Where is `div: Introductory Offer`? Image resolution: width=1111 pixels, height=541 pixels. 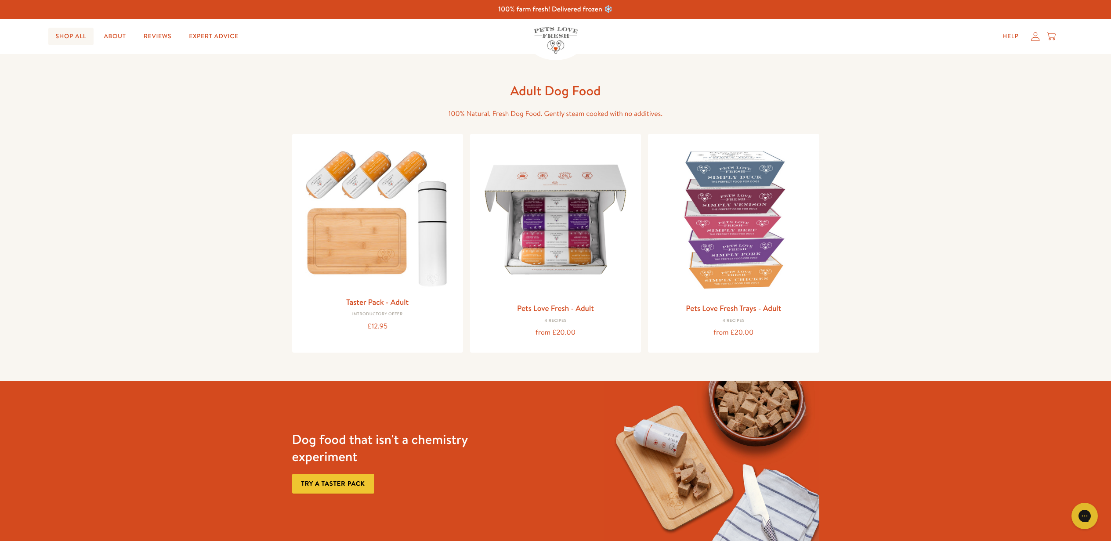 div: Introductory Offer is located at coordinates (377, 314).